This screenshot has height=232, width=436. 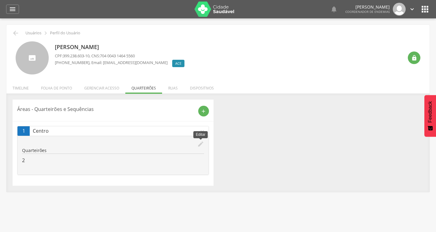 I want to click on p: 2, so click(x=113, y=160).